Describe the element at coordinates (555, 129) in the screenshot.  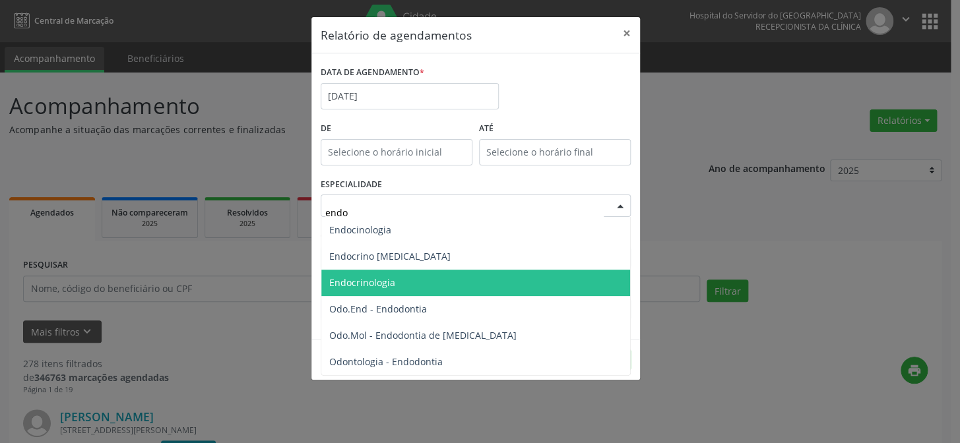
I see `label: ATÉ` at that location.